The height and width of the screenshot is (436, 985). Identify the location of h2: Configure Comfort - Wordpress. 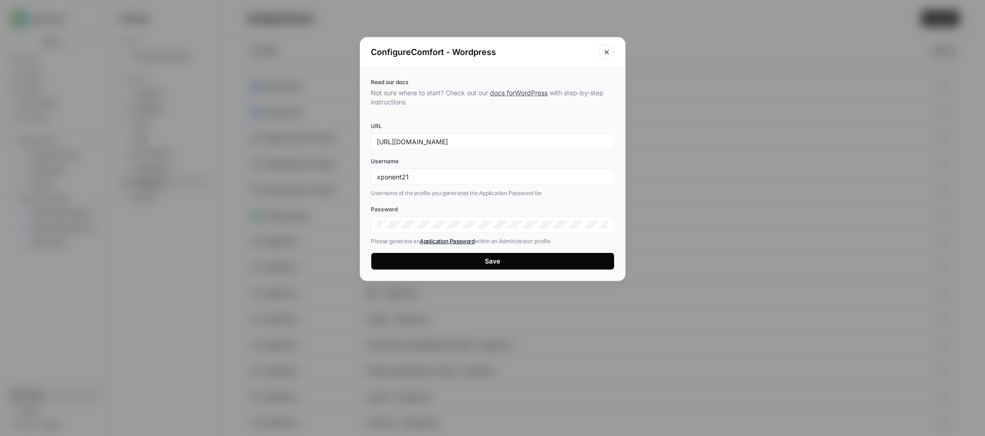
(483, 52).